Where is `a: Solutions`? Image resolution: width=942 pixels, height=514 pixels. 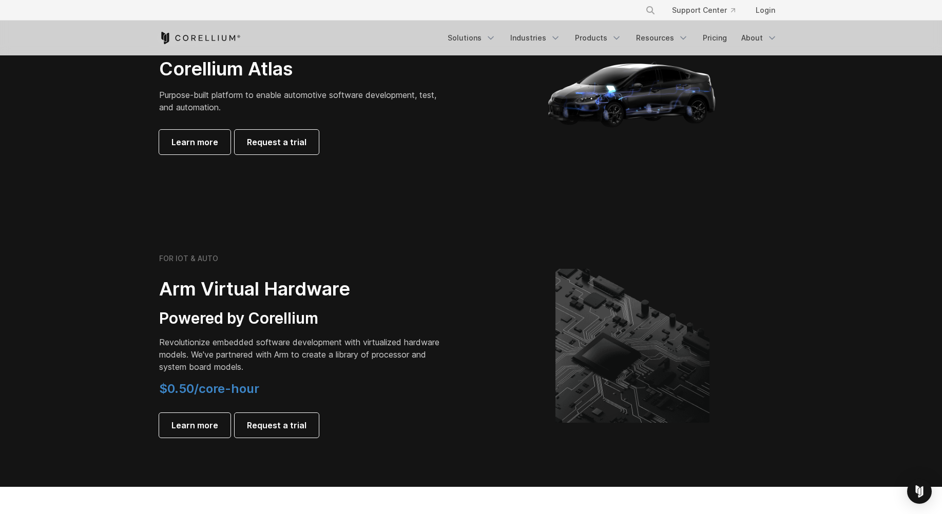
a: Solutions is located at coordinates (472, 38).